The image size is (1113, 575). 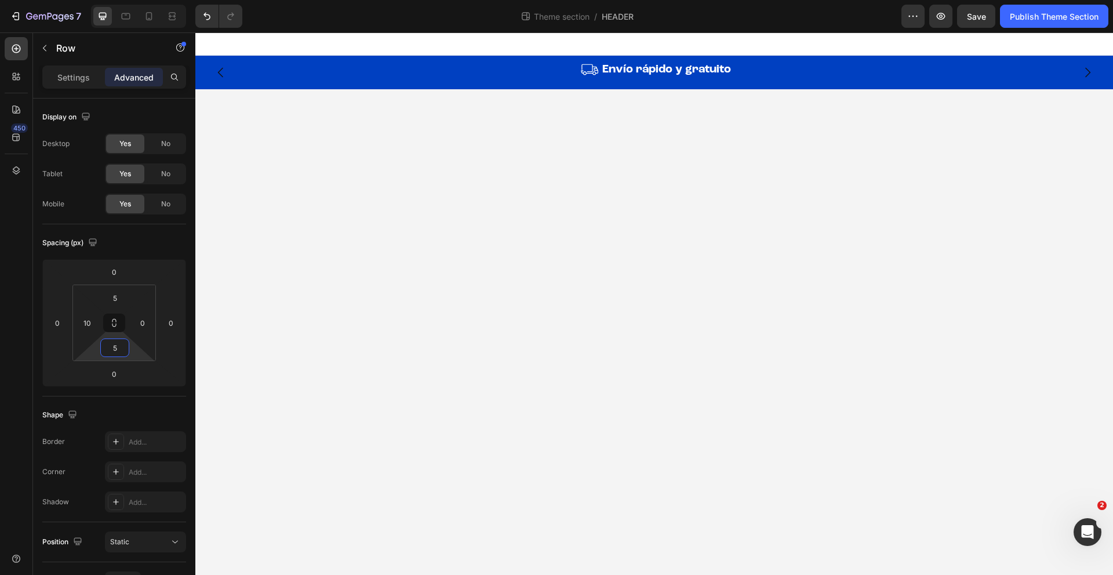 I want to click on span: Save, so click(x=976, y=16).